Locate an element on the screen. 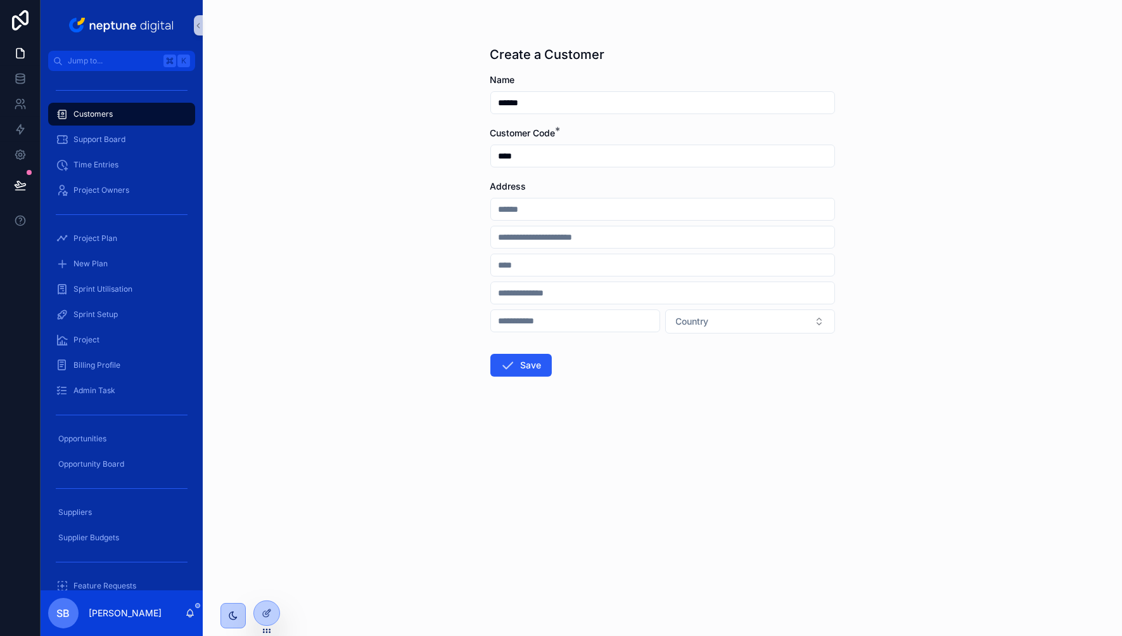  span: Feature Requests is located at coordinates (105, 585).